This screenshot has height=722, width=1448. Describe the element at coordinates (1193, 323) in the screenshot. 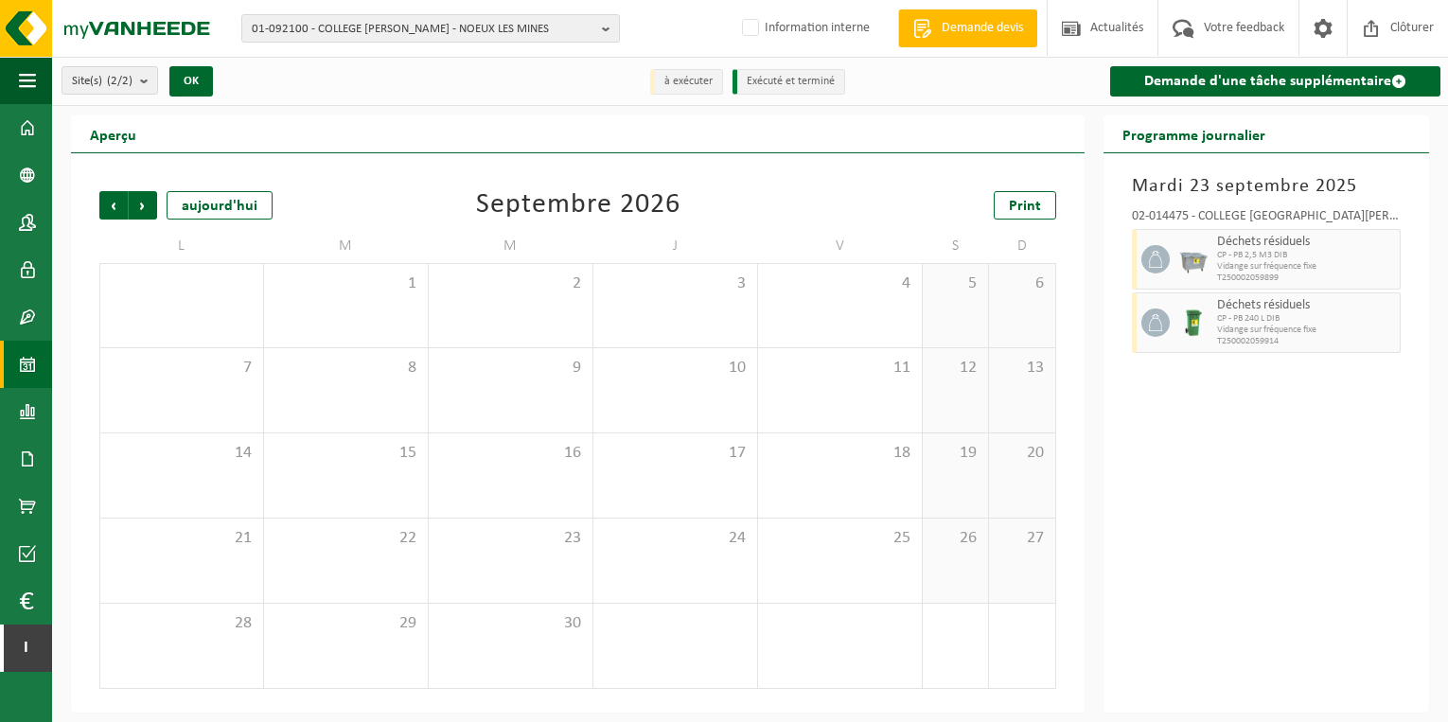

I see `img: WB-0240-HPE-GN-01` at that location.